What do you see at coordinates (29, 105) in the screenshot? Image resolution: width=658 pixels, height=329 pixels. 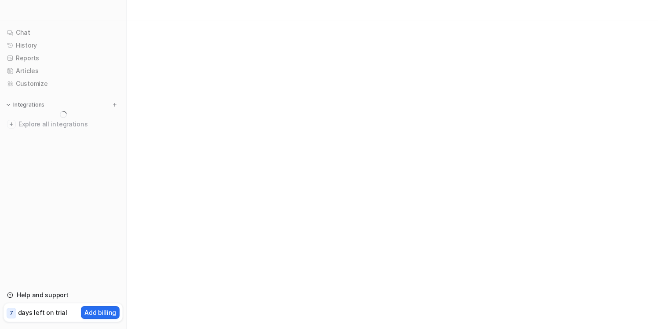 I see `p: Integrations` at bounding box center [29, 105].